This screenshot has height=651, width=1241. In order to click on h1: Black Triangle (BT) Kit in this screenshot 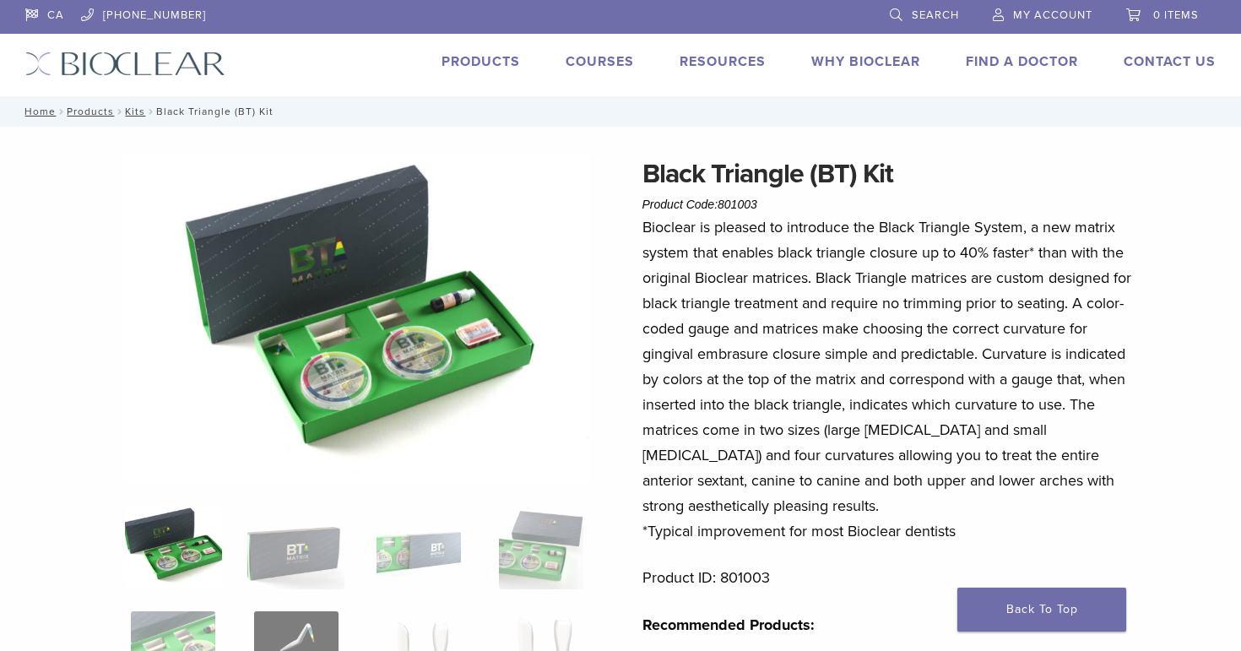, I will do `click(890, 174)`.